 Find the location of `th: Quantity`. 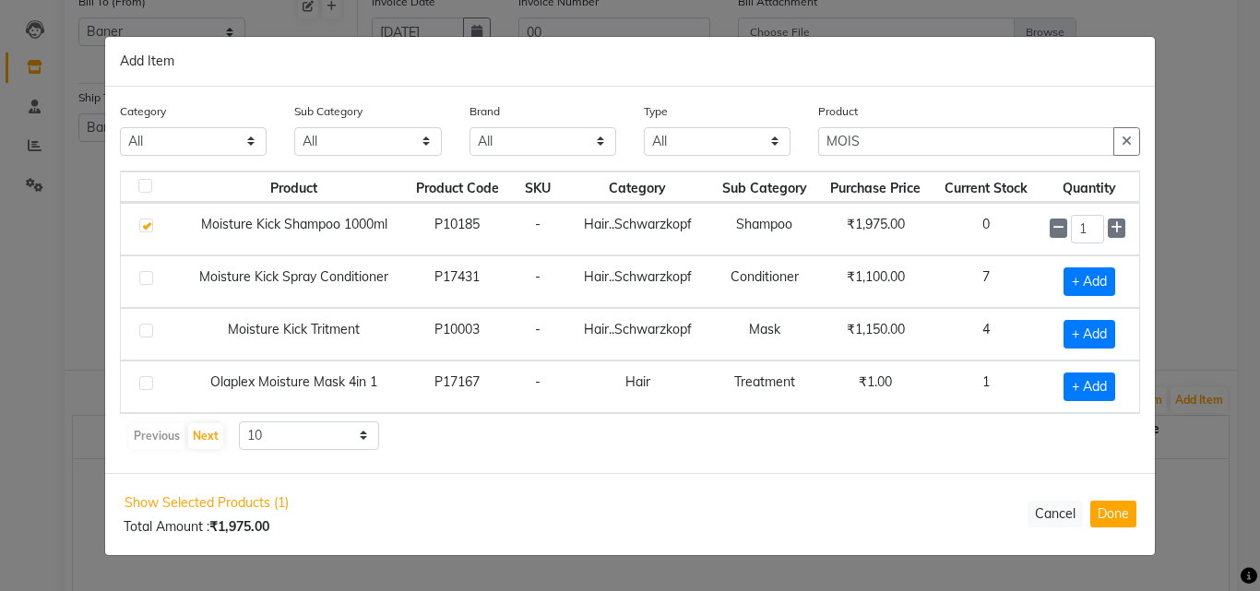

th: Quantity is located at coordinates (1089, 187).